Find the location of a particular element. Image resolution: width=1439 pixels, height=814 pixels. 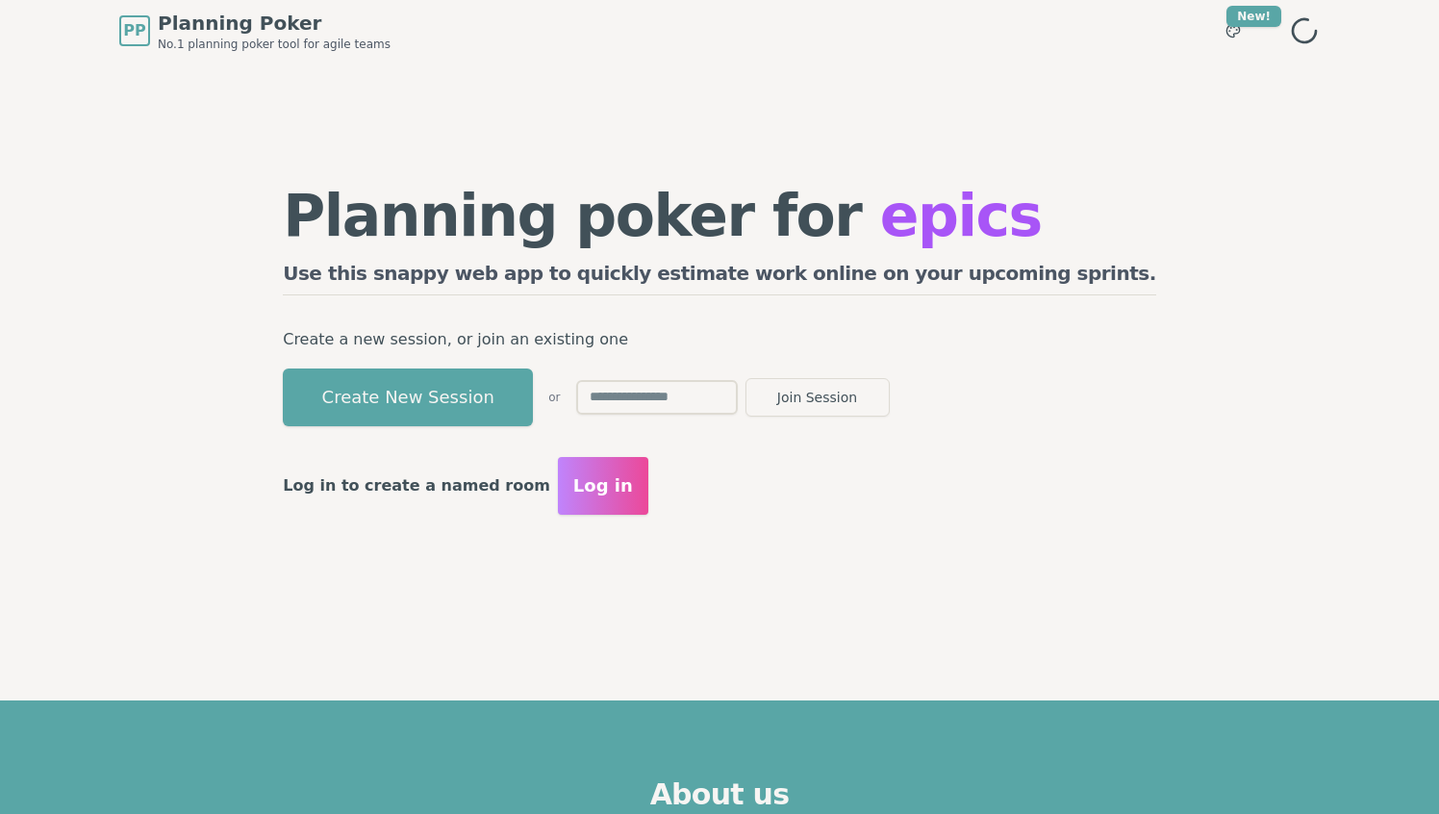

span: or is located at coordinates (554, 397).